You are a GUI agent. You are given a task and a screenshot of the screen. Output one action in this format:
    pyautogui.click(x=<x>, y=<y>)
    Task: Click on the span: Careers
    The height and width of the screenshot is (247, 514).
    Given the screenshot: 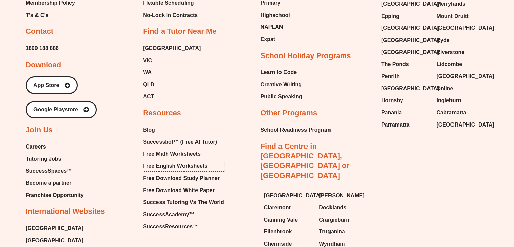 What is the action you would take?
    pyautogui.click(x=36, y=147)
    